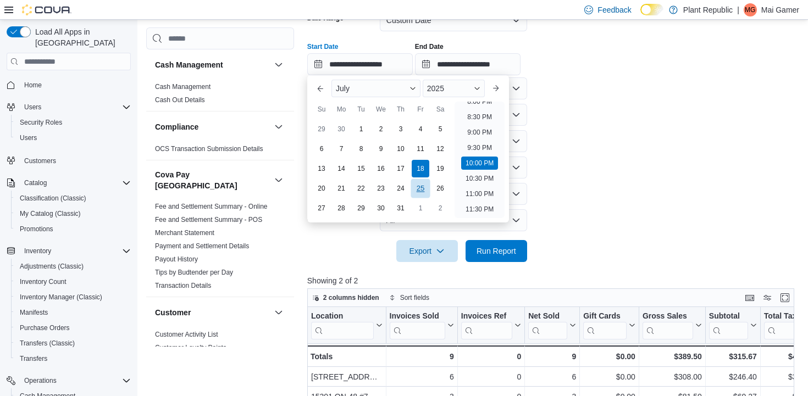 The width and height of the screenshot is (808, 396). I want to click on span: Security Roles, so click(73, 123).